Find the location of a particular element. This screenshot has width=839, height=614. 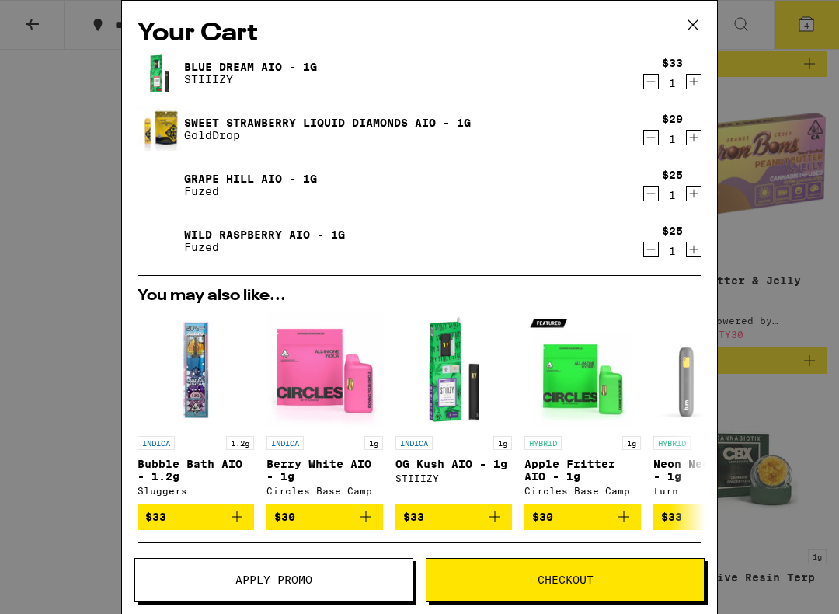

p: Apple Fritter AIO - 1g is located at coordinates (582, 470).